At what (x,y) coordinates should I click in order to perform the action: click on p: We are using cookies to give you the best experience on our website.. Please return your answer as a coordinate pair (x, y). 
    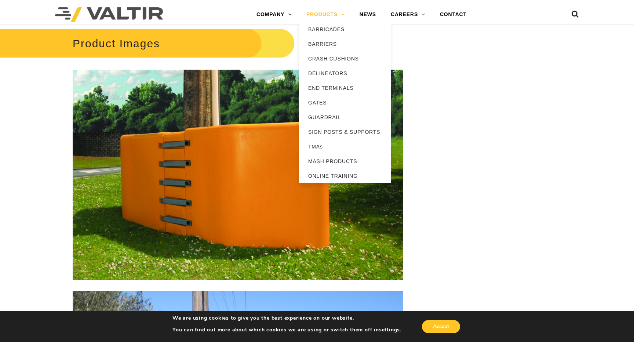
    Looking at the image, I should click on (287, 318).